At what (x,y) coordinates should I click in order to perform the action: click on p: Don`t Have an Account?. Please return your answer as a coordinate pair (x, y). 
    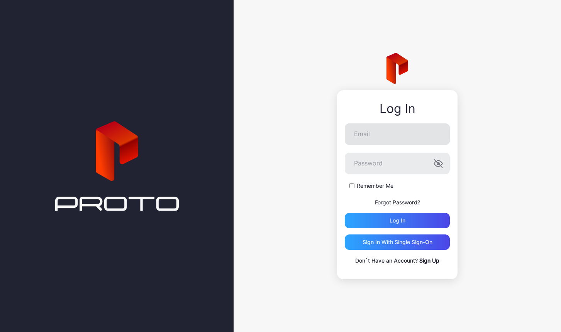
    Looking at the image, I should click on (397, 261).